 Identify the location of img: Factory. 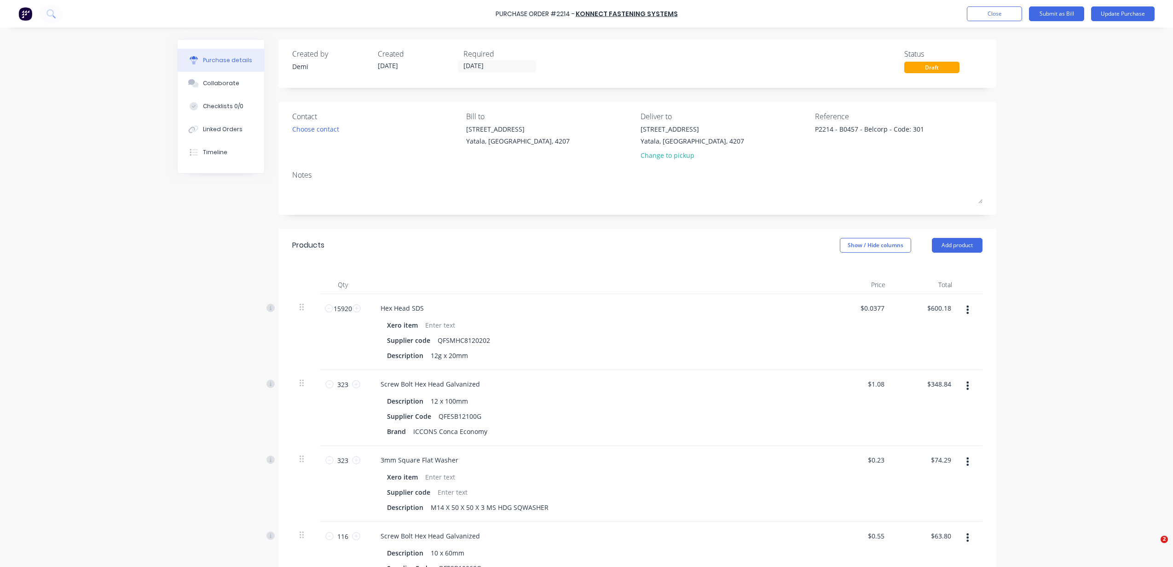
(25, 14).